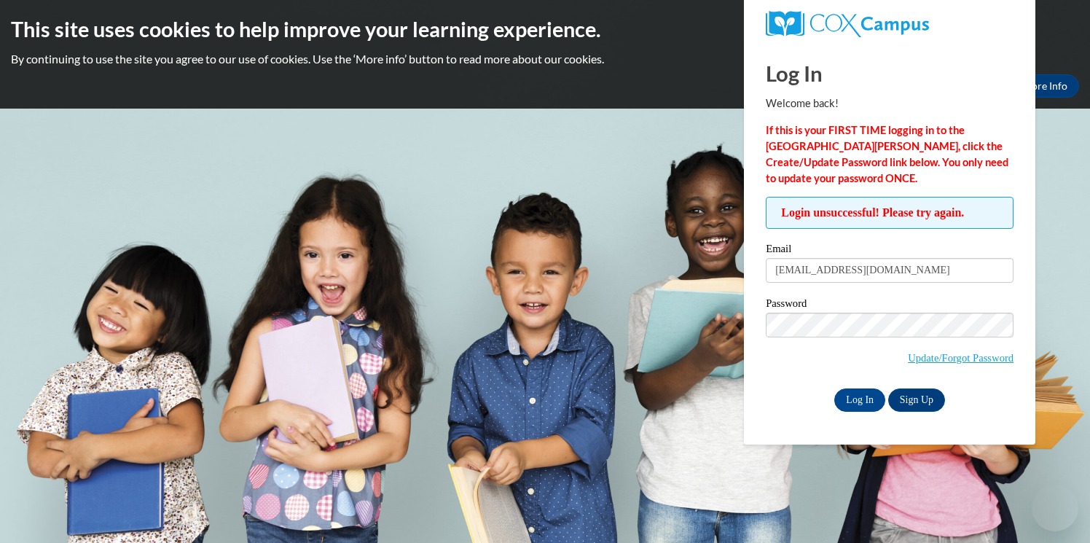 This screenshot has height=543, width=1090. What do you see at coordinates (890, 104) in the screenshot?
I see `p: Welcome back!` at bounding box center [890, 104].